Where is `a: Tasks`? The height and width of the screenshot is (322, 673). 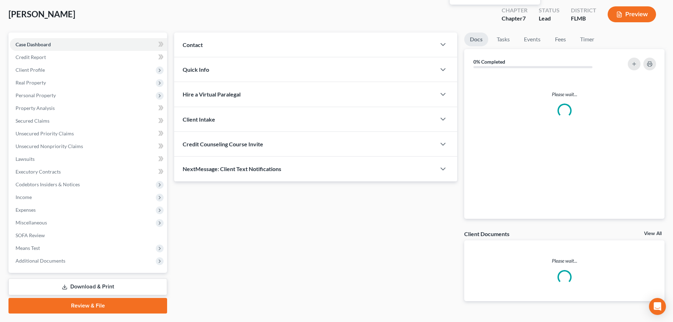 a: Tasks is located at coordinates (503, 39).